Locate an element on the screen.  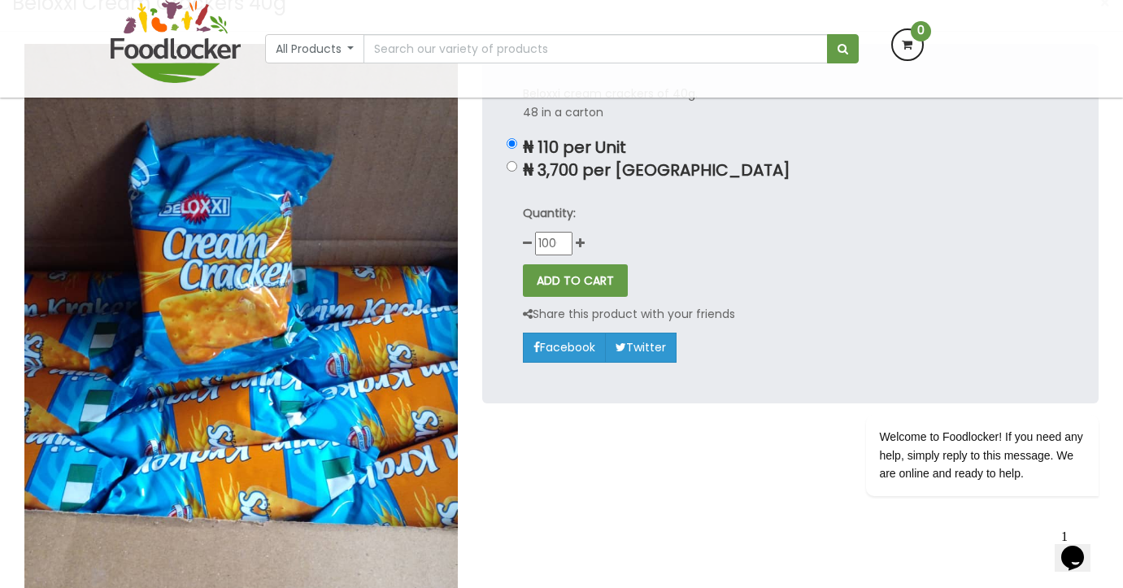
span: Welcome to Foodlocker! If you need any help, simply reply to this message. We are online and read... is located at coordinates (167, 132).